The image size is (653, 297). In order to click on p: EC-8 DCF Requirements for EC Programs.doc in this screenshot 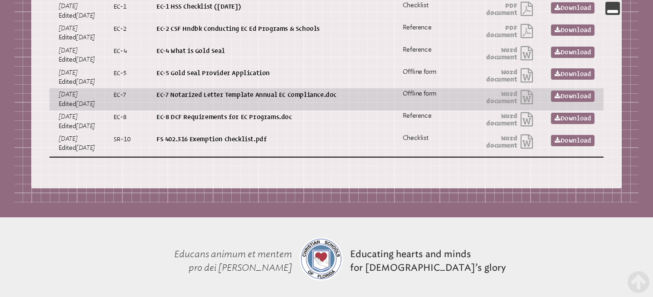, I will do `click(246, 117)`.